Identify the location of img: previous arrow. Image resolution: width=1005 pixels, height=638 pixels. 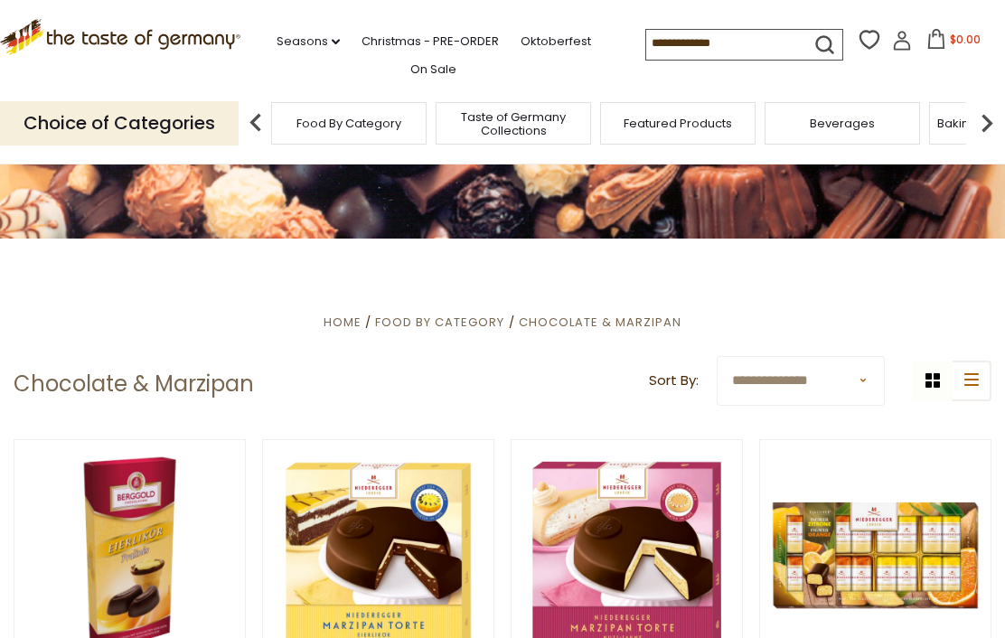
(256, 123).